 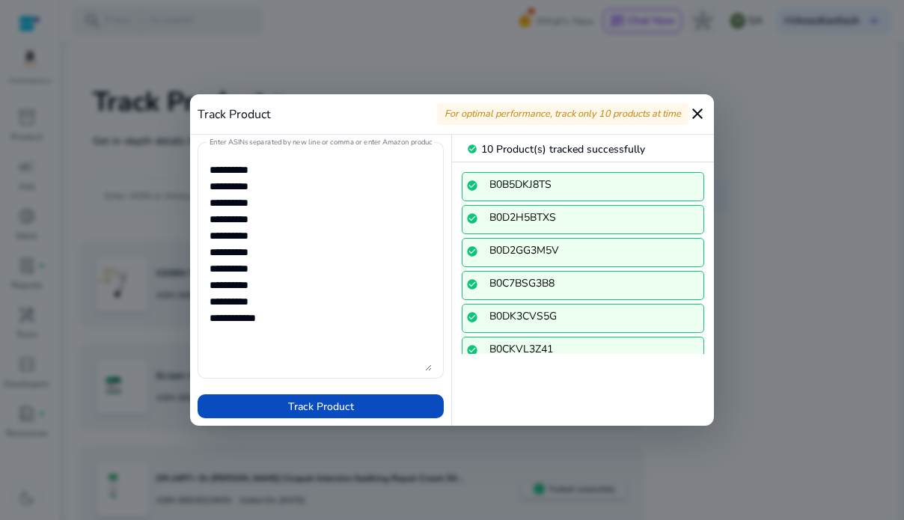 I want to click on div: B0C7BSG3B8, so click(x=594, y=283).